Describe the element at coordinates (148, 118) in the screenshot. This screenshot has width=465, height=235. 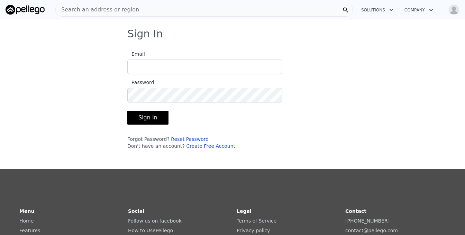
I see `button: Sign In` at that location.